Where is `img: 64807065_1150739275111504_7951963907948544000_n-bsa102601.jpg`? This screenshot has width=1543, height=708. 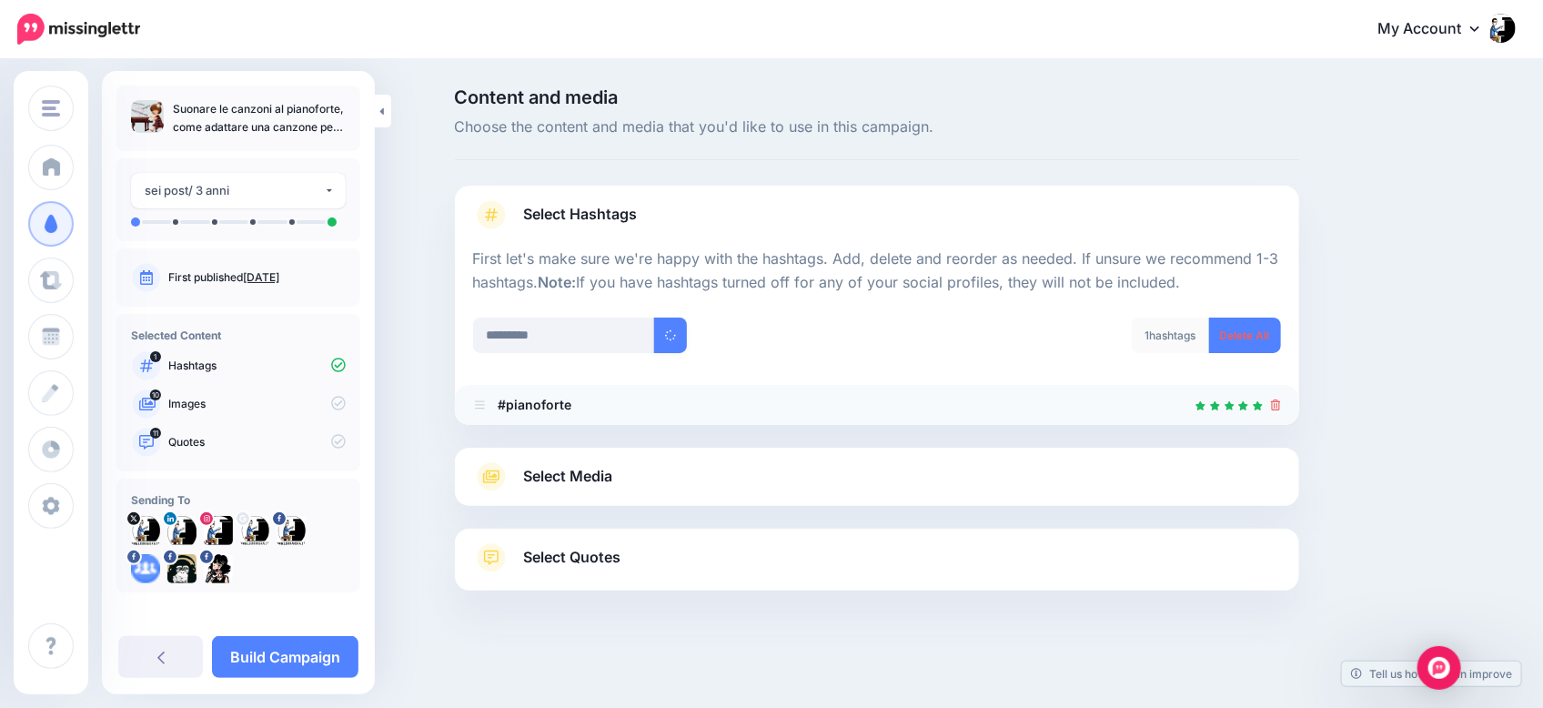 img: 64807065_1150739275111504_7951963907948544000_n-bsa102601.jpg is located at coordinates (218, 530).